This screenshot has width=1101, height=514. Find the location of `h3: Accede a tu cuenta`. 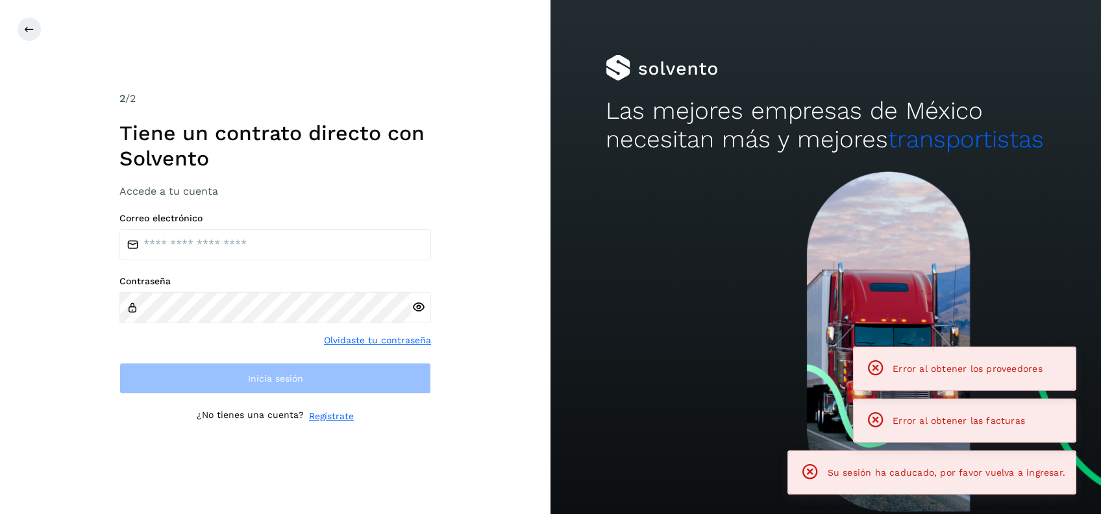

h3: Accede a tu cuenta is located at coordinates (275, 191).